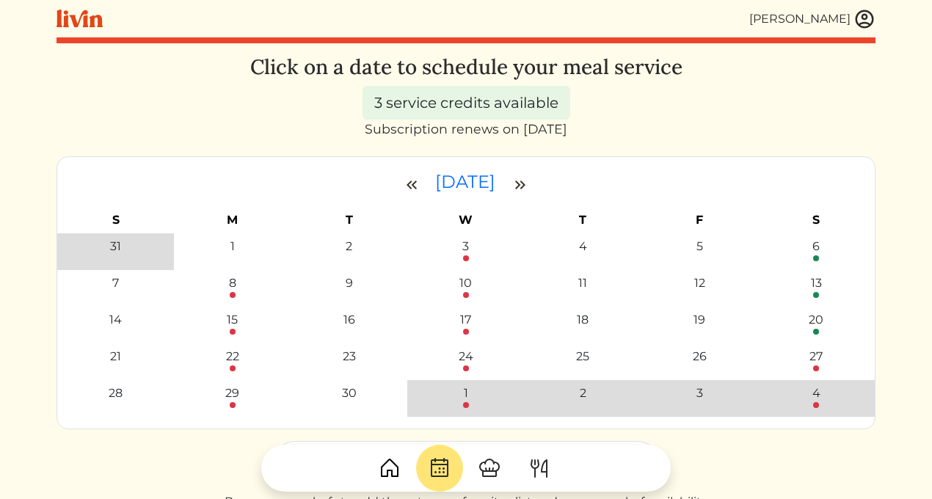 The image size is (932, 499). Describe the element at coordinates (115, 393) in the screenshot. I see `a: 28` at that location.